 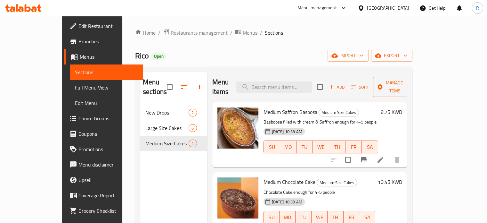 What do you see at coordinates (320, 87) in the screenshot?
I see `span: Select section` at bounding box center [320, 87].